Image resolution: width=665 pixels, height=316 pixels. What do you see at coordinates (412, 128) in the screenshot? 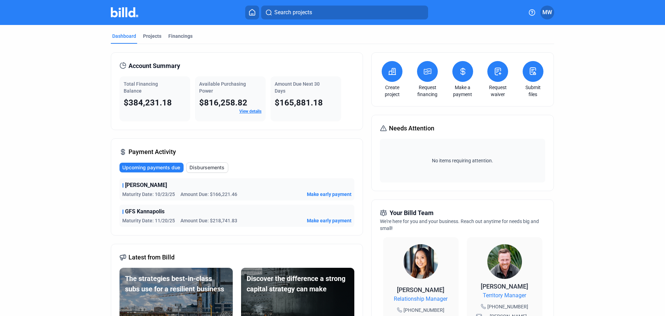
I see `span: Needs Attention` at bounding box center [412, 128].